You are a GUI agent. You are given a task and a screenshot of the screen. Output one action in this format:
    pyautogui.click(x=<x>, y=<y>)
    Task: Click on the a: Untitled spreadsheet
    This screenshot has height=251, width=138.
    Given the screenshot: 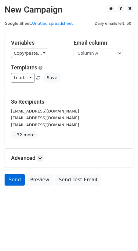 What is the action you would take?
    pyautogui.click(x=52, y=23)
    